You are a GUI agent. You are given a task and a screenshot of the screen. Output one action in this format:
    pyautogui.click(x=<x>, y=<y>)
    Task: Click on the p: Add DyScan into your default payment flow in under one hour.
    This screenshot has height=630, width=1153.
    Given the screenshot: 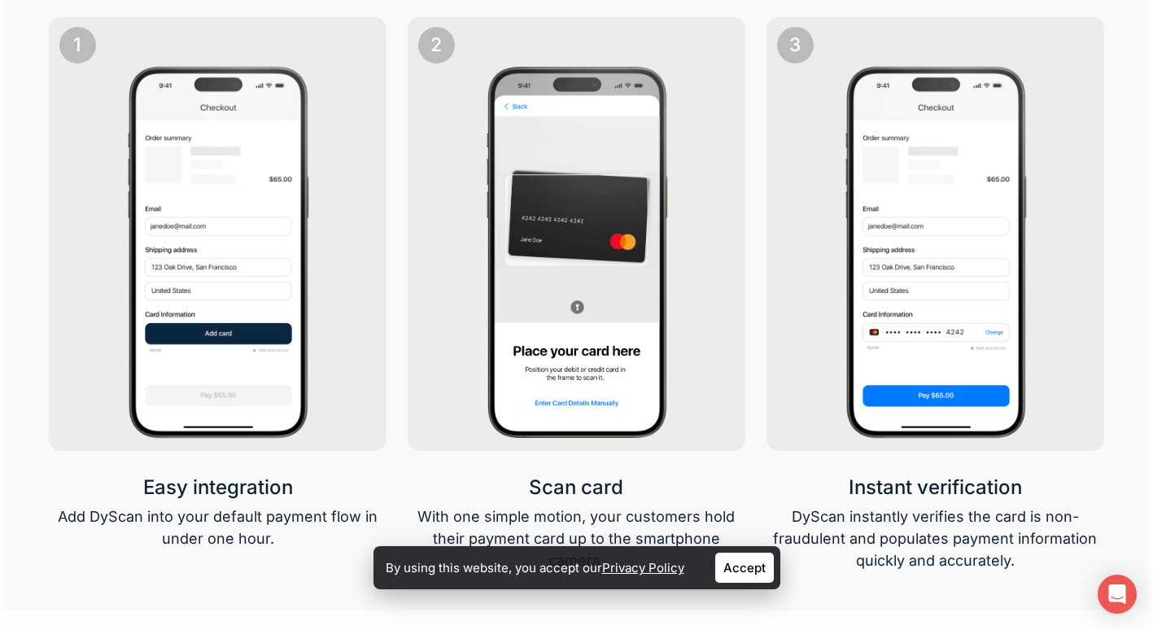 What is the action you would take?
    pyautogui.click(x=217, y=527)
    